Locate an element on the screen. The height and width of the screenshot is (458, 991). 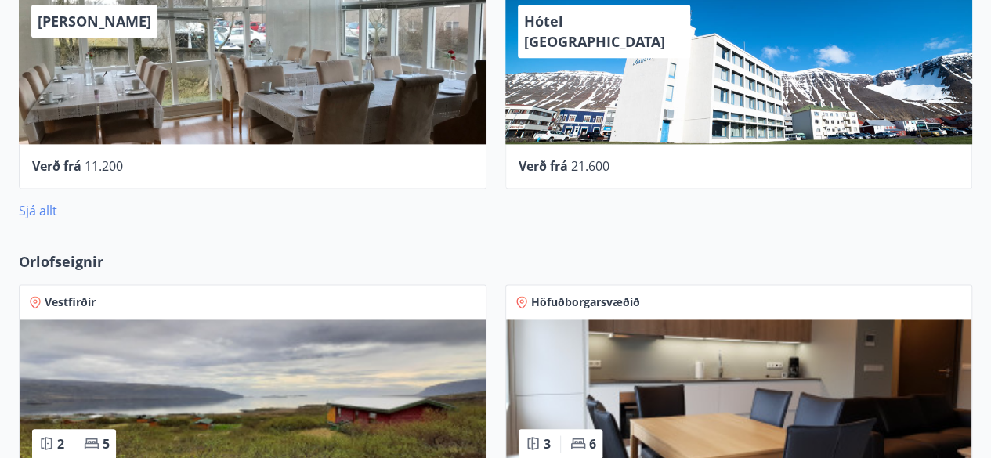
span: 3 is located at coordinates (547, 444).